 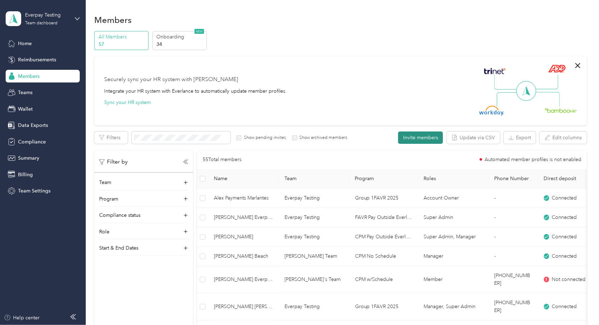 I want to click on span: Members, so click(x=29, y=76).